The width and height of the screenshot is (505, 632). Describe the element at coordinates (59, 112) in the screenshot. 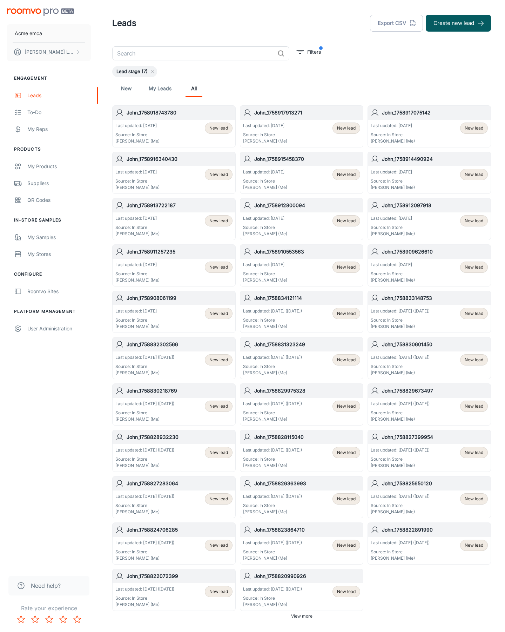

I see `div: To-do` at that location.